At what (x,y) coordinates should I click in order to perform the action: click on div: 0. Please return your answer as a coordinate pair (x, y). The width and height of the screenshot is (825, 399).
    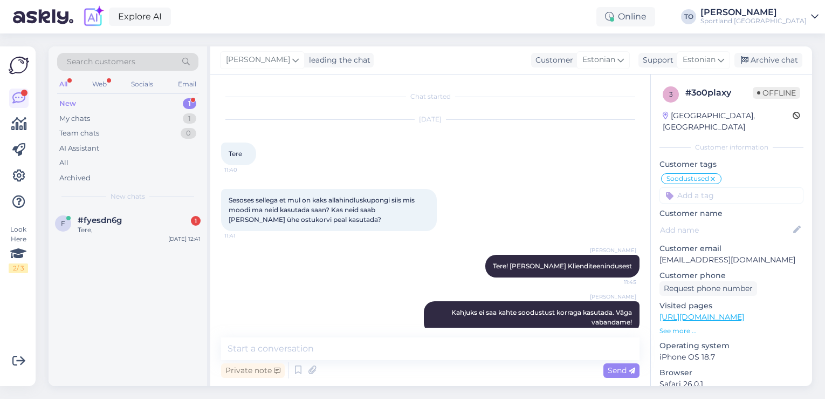
    Looking at the image, I should click on (188, 133).